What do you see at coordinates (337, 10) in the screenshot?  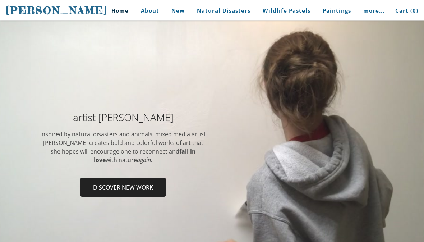 I see `a: Paintings` at bounding box center [337, 10].